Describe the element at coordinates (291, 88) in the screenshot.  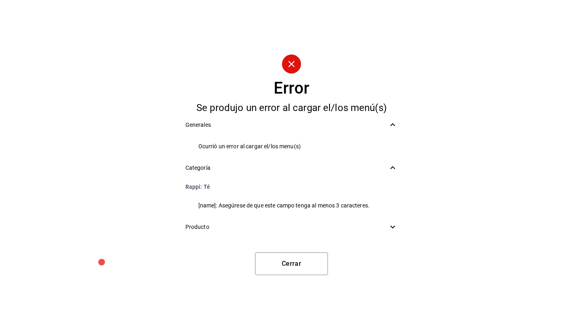
I see `div: Error` at that location.